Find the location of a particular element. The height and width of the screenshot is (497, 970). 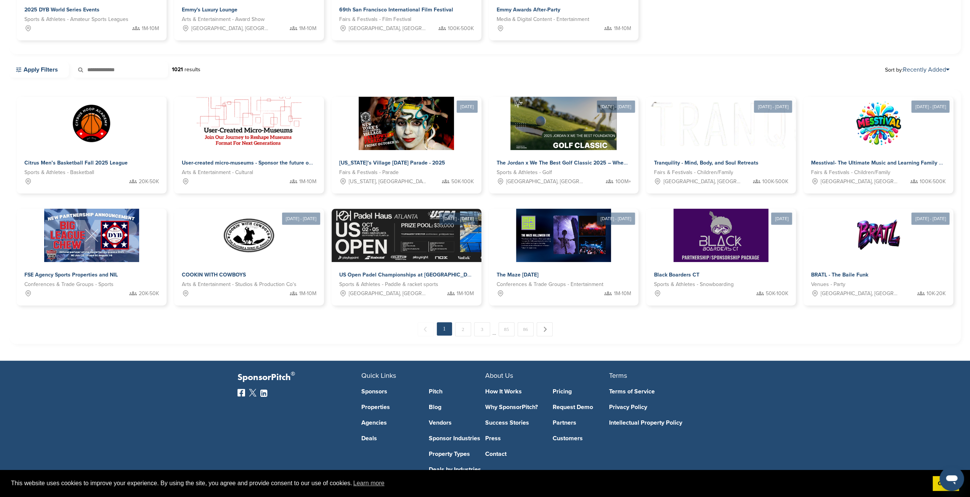

a: Sponsorpitch & Citrus Men’s Basketball Fall 2025 League Sports & Athletes - Basketball 20K-50K is located at coordinates (91, 145).